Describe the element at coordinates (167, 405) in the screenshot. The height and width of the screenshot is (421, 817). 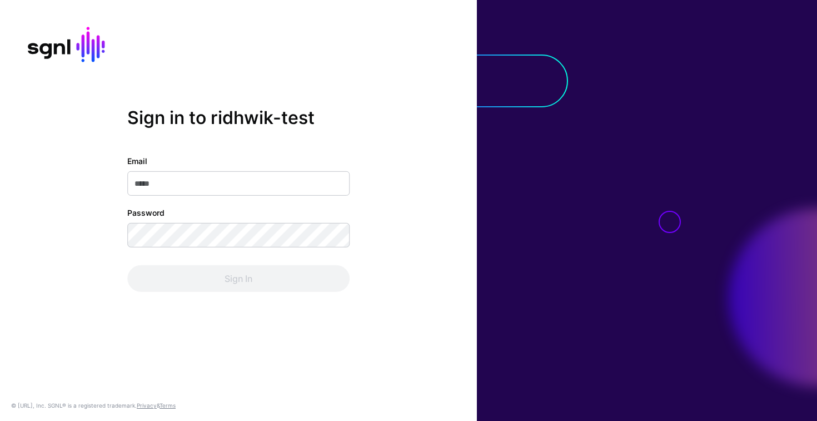
I see `a: Terms` at that location.